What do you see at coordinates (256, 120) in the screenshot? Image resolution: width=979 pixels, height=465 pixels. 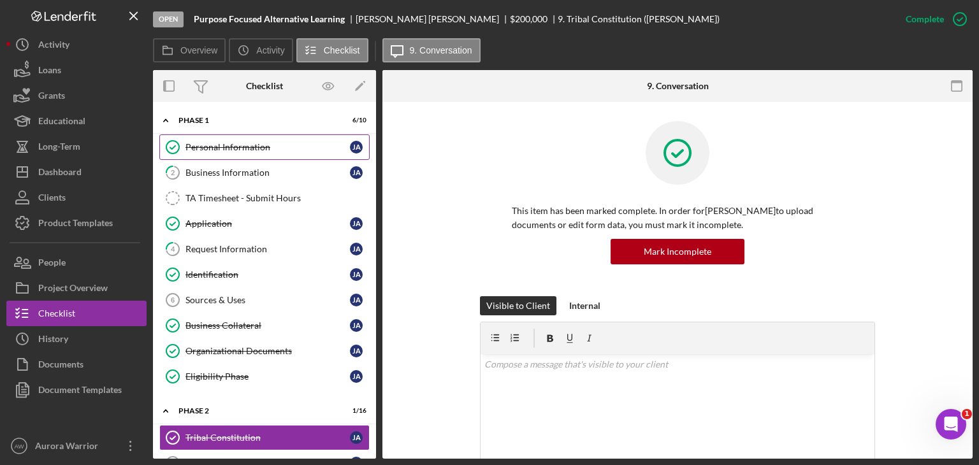 I see `div: Phase 1` at bounding box center [256, 120].